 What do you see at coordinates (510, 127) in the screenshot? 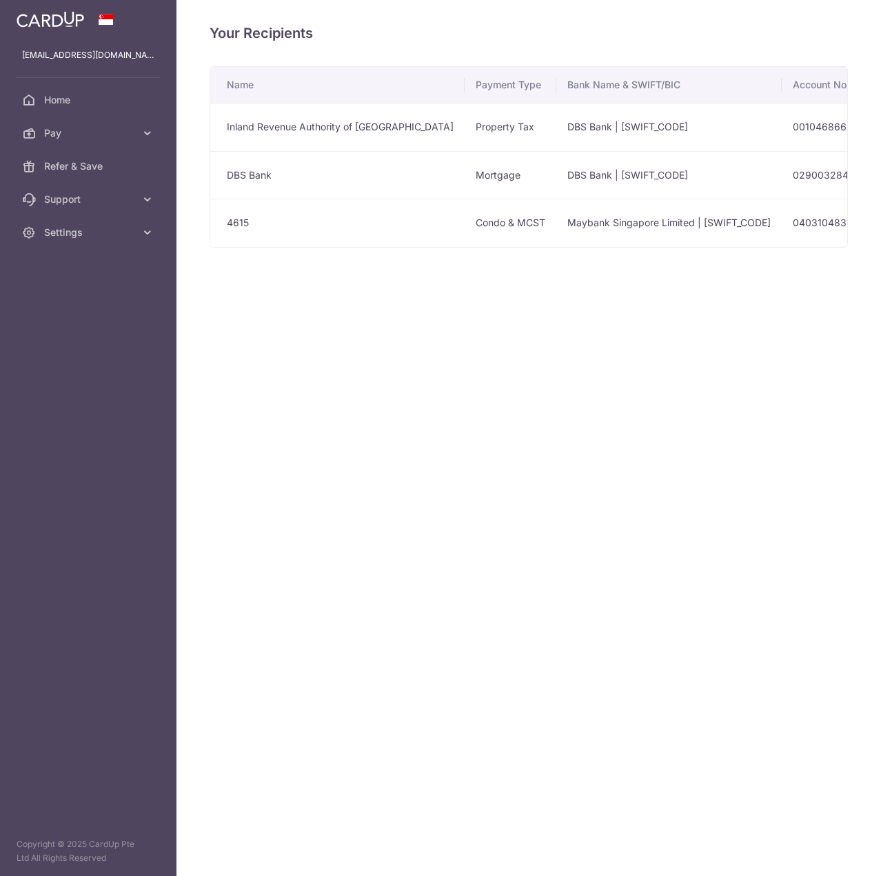
I see `td: Property Tax` at bounding box center [510, 127].